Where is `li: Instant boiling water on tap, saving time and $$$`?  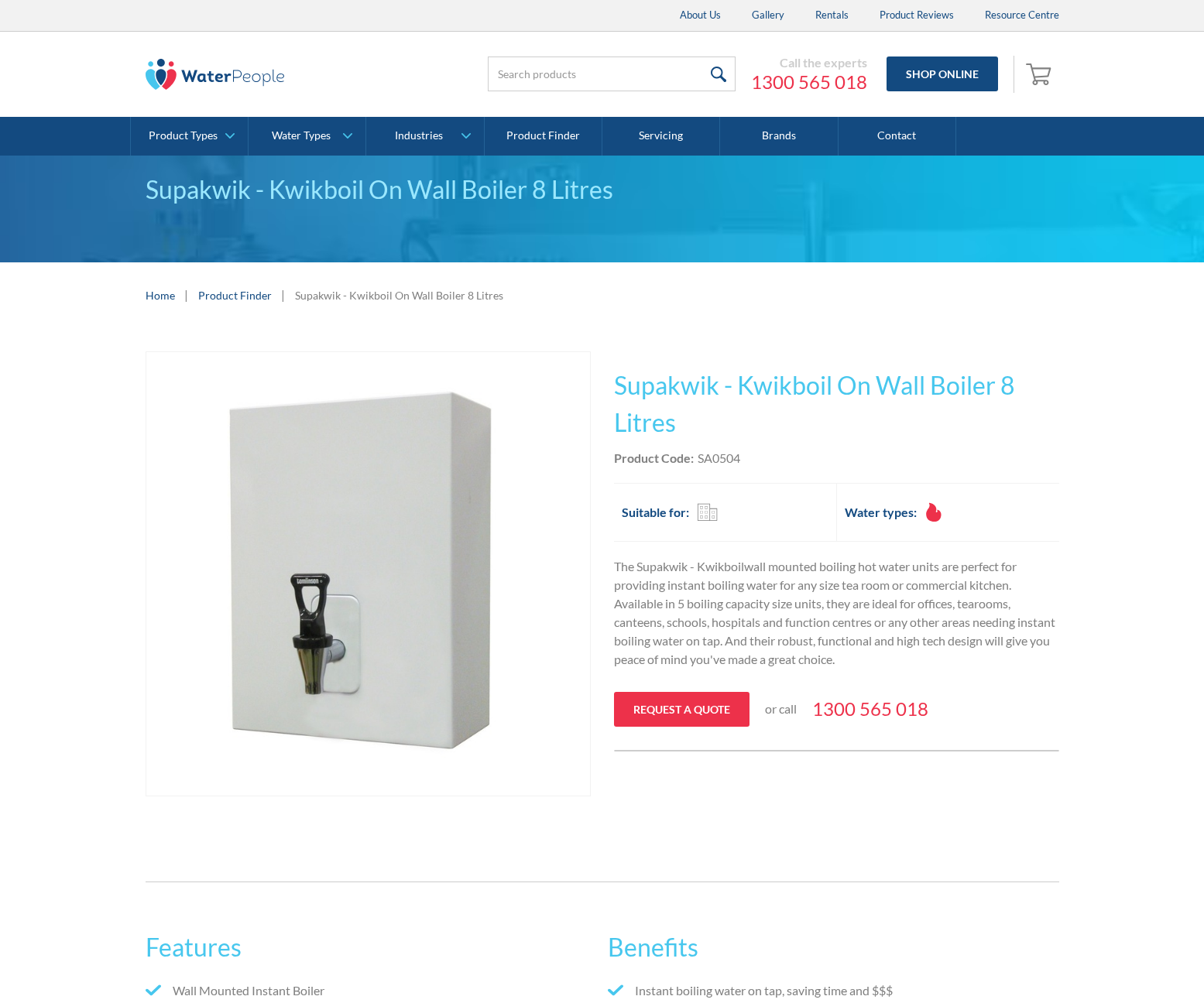
li: Instant boiling water on tap, saving time and $$$ is located at coordinates (833, 991).